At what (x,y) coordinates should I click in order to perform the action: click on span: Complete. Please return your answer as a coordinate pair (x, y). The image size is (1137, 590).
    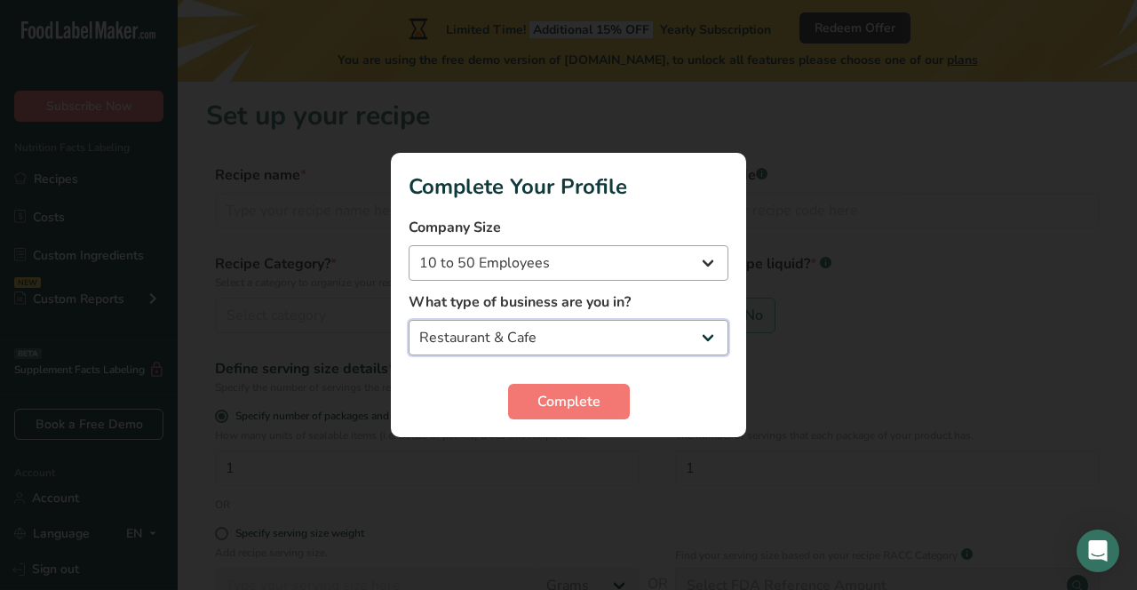
    Looking at the image, I should click on (568, 401).